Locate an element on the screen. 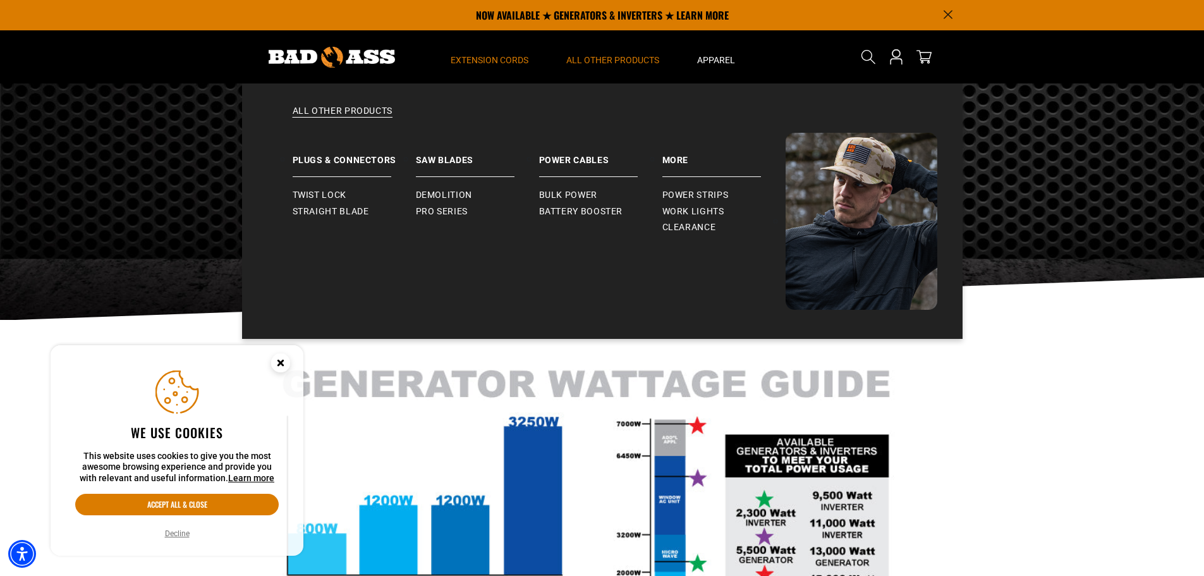 This screenshot has width=1204, height=576. a: Twist Lock is located at coordinates (354, 195).